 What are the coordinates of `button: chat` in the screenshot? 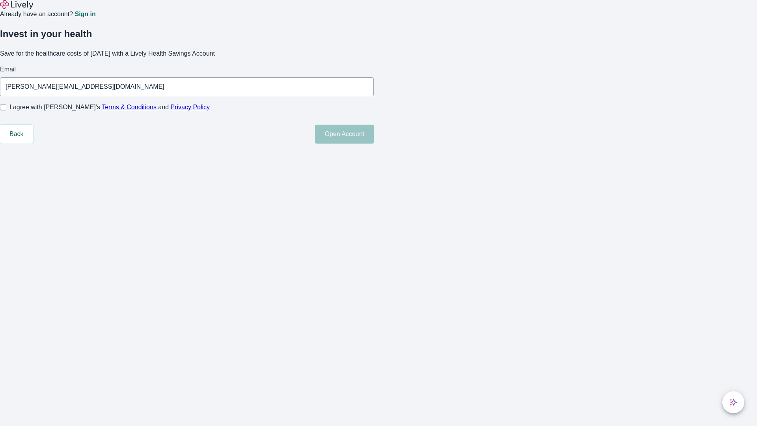 It's located at (733, 402).